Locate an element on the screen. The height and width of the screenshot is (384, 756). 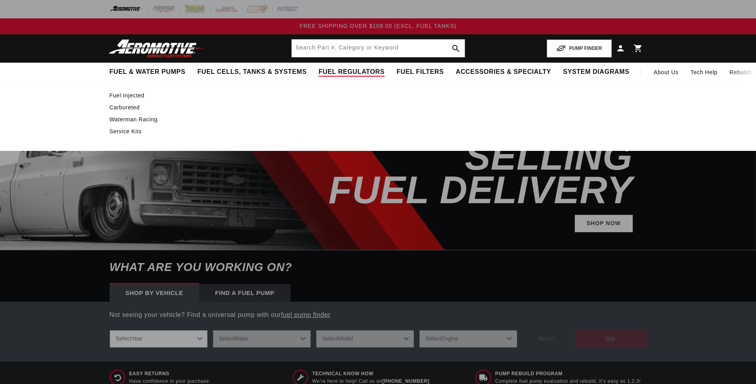
input: Search by Part Number, Category or Keyword is located at coordinates (378, 48).